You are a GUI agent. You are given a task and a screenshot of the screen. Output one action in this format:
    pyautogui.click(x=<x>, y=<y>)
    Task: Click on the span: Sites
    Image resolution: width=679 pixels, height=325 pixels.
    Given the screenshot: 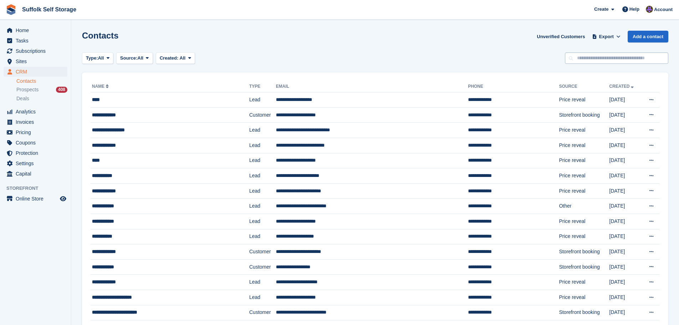 What is the action you would take?
    pyautogui.click(x=37, y=61)
    